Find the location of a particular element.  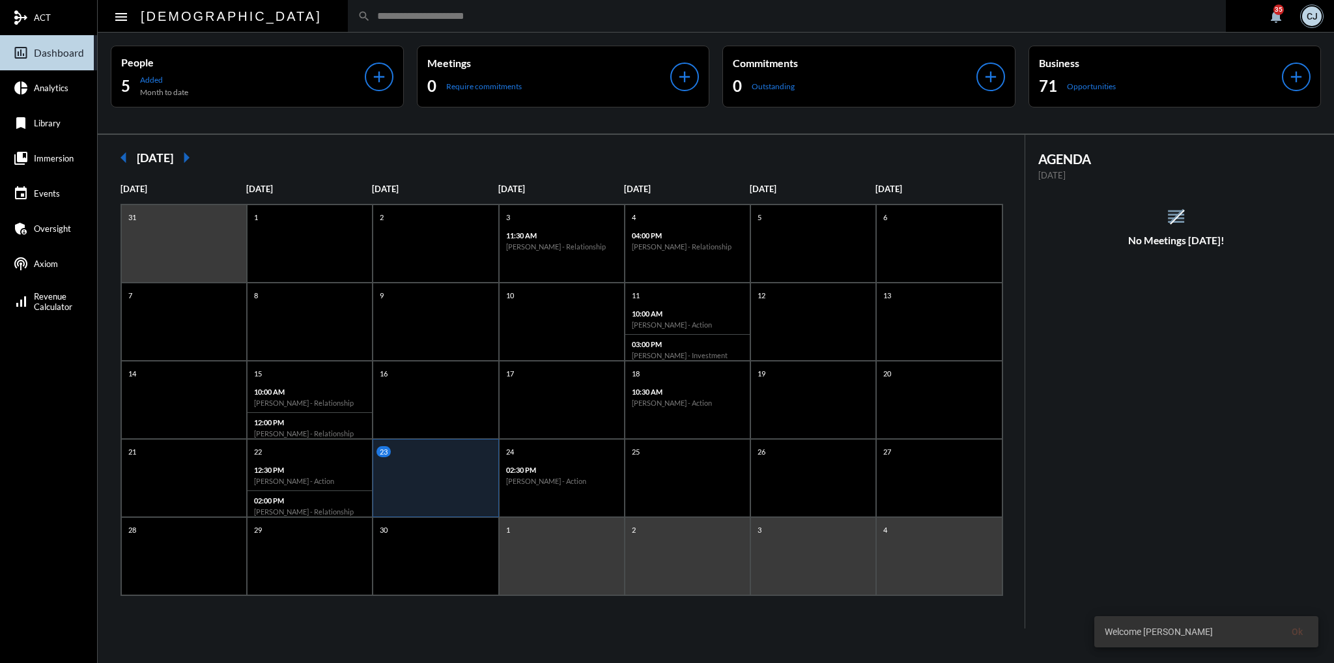

p: 10:30 AM is located at coordinates (687, 392).